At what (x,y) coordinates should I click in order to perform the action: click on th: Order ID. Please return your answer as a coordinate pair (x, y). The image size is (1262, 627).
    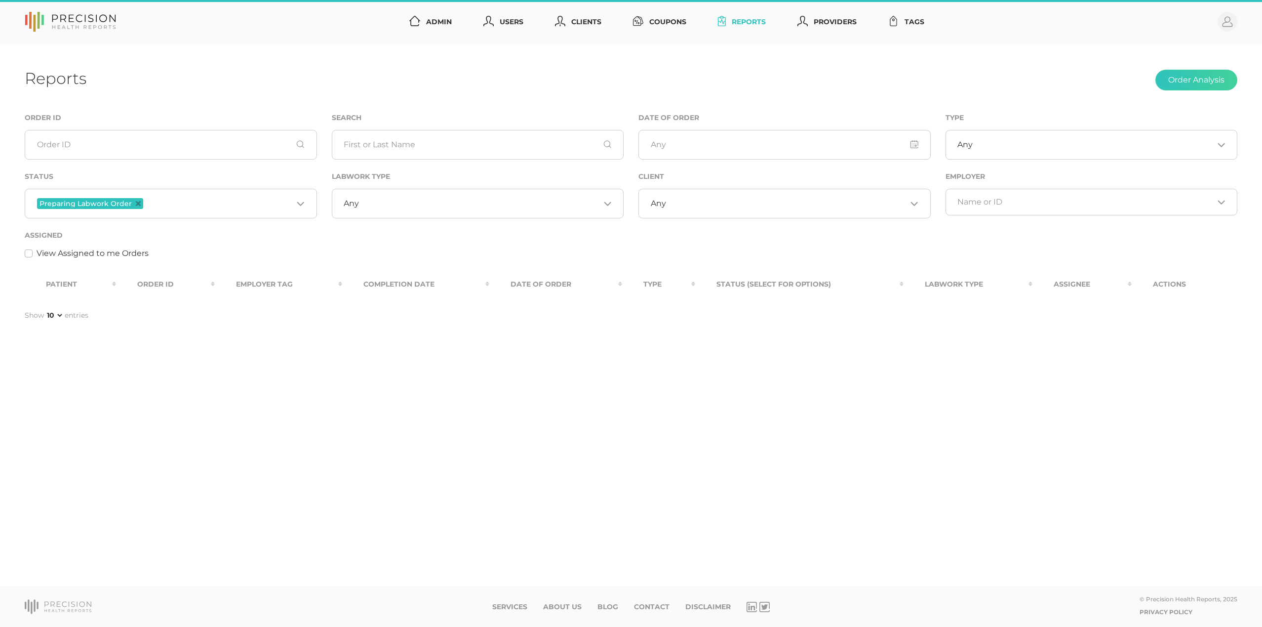
    Looking at the image, I should click on (165, 284).